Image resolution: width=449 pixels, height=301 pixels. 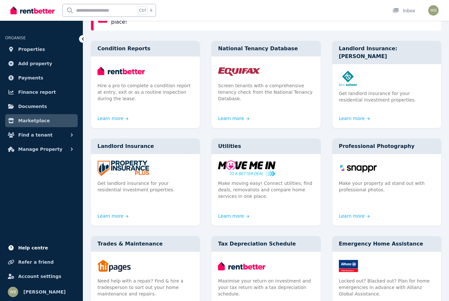 I want to click on p: Make moving easy! Connect utilities, find deals, removalists and compare home services in one place., so click(x=266, y=190).